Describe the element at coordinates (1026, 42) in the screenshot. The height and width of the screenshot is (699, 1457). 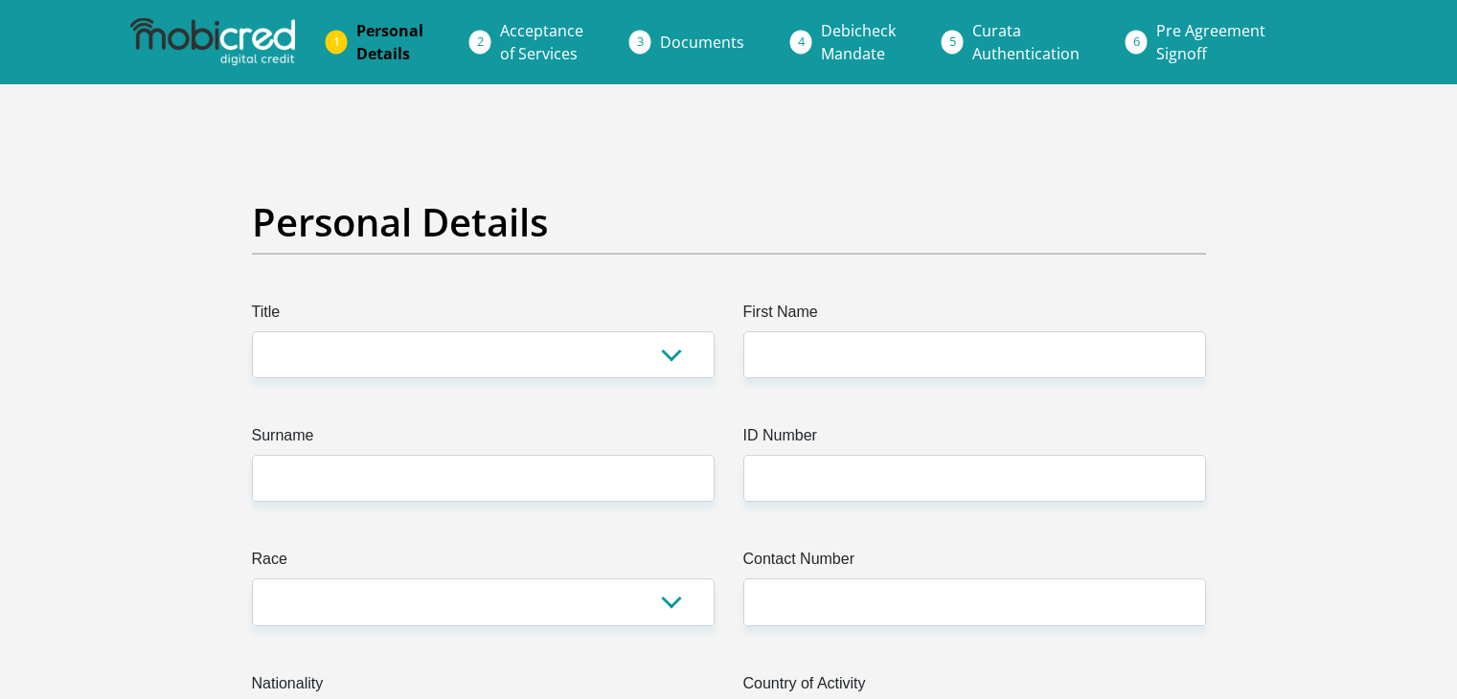
I see `a: CurataAuthentication` at that location.